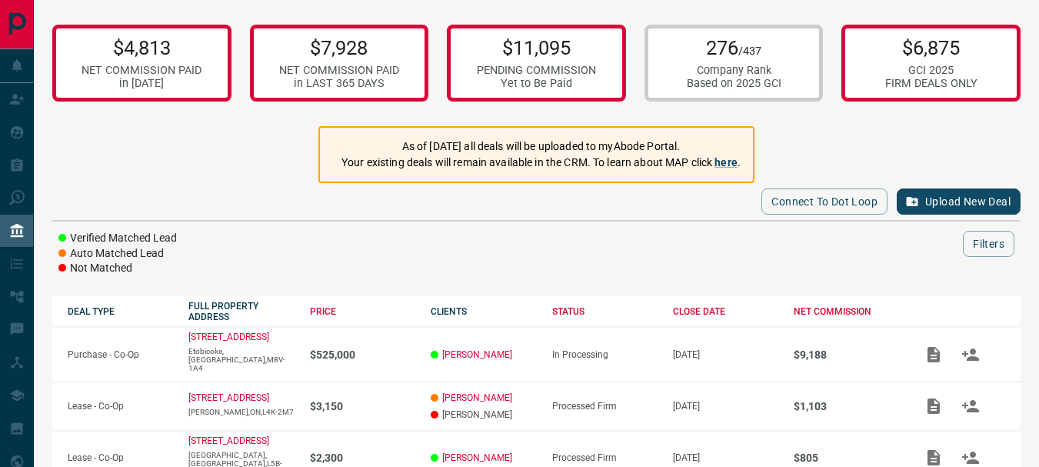  What do you see at coordinates (339, 48) in the screenshot?
I see `p: $7,928` at bounding box center [339, 48].